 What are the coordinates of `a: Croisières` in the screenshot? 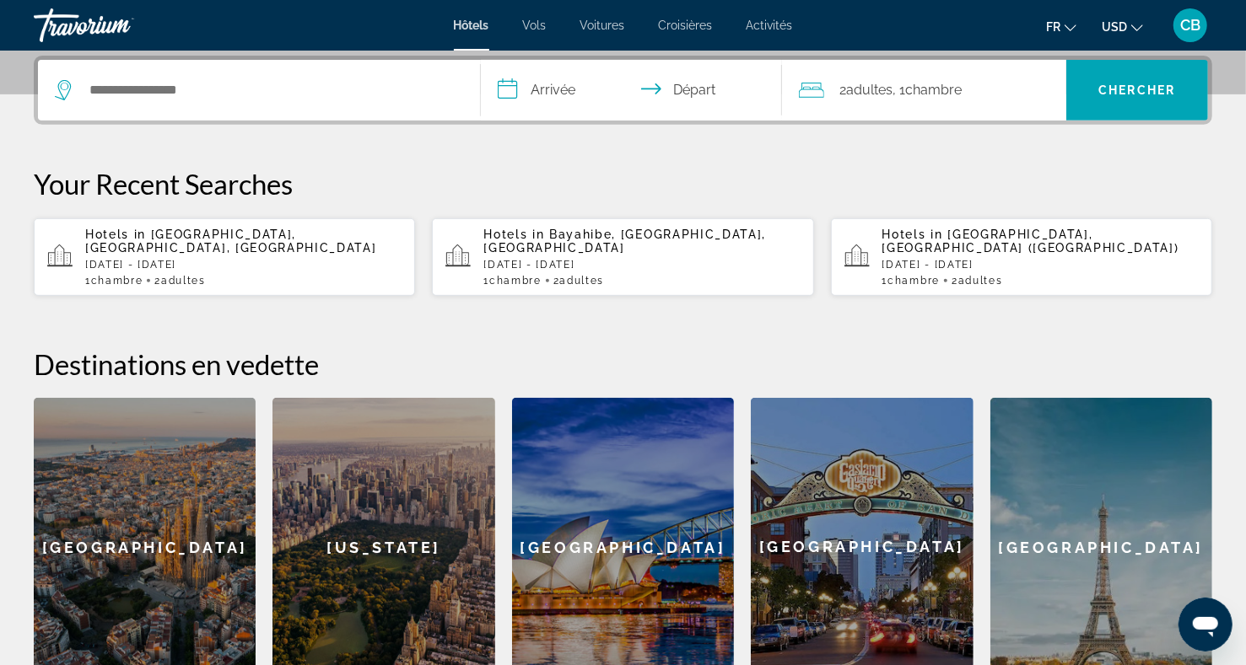 It's located at (686, 25).